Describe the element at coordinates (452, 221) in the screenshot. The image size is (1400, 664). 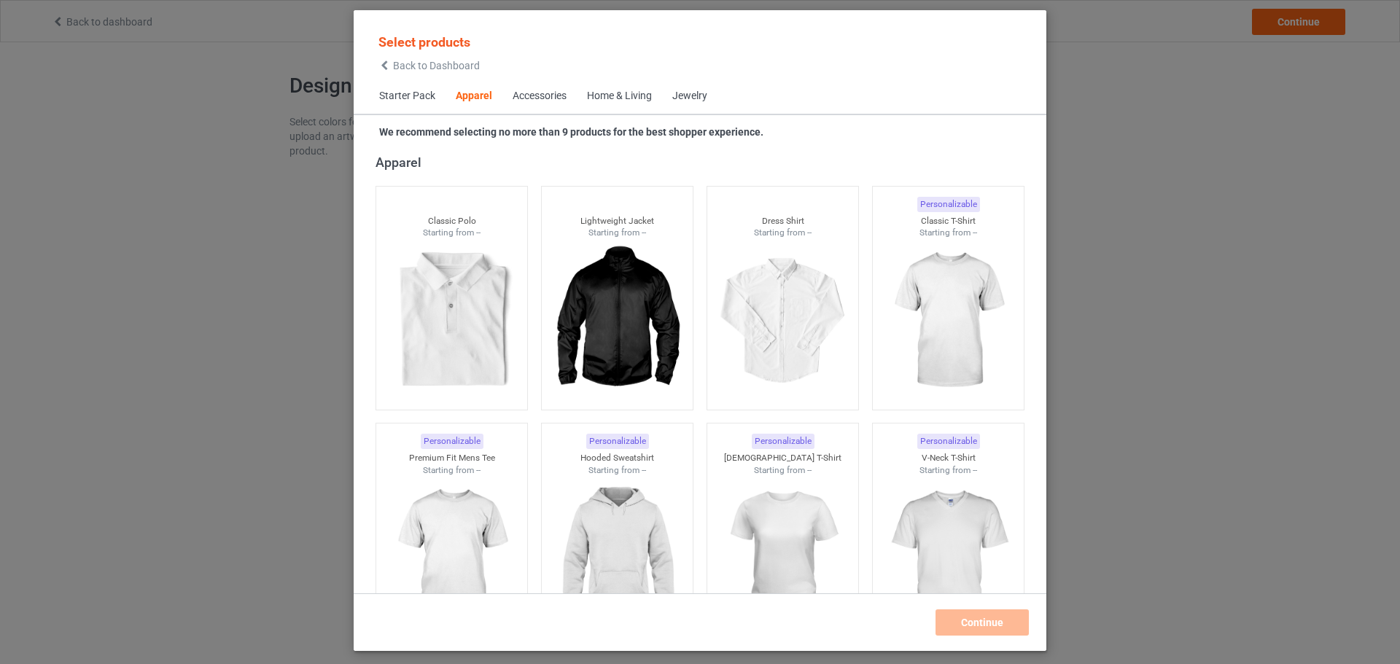
I see `div: Classic Polo` at that location.